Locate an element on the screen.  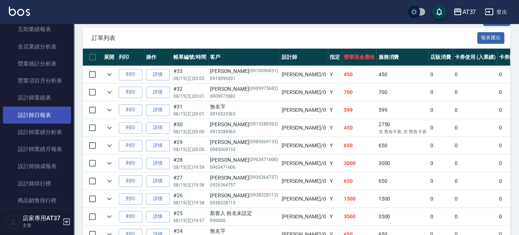
td: #25 is located at coordinates (190, 216).